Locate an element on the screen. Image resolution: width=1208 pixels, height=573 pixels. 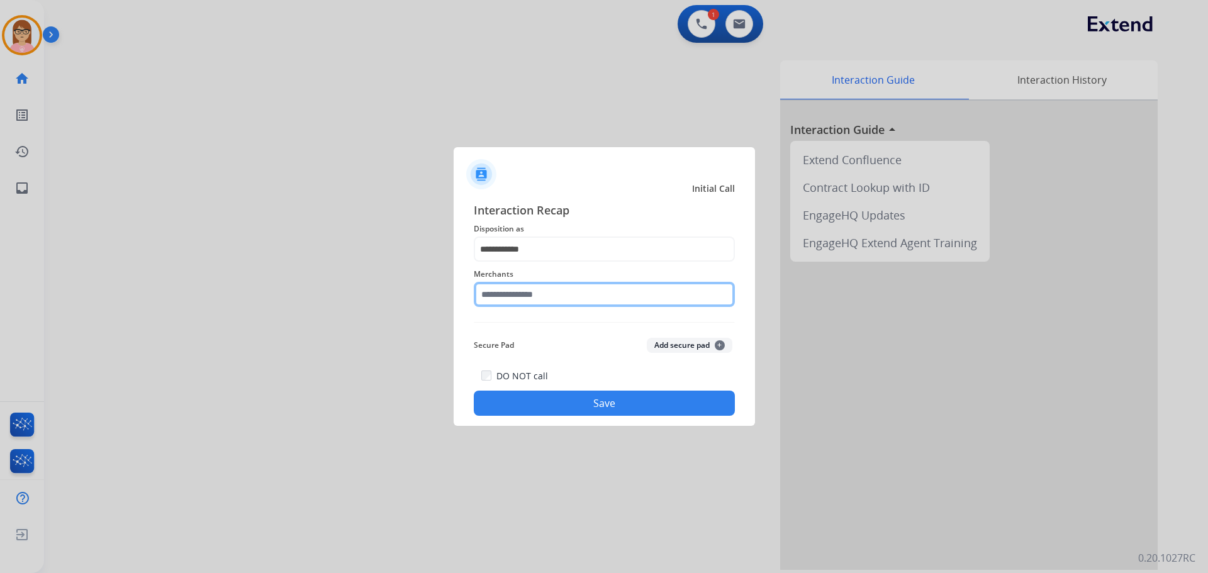
img: contactIcon is located at coordinates (481, 174).